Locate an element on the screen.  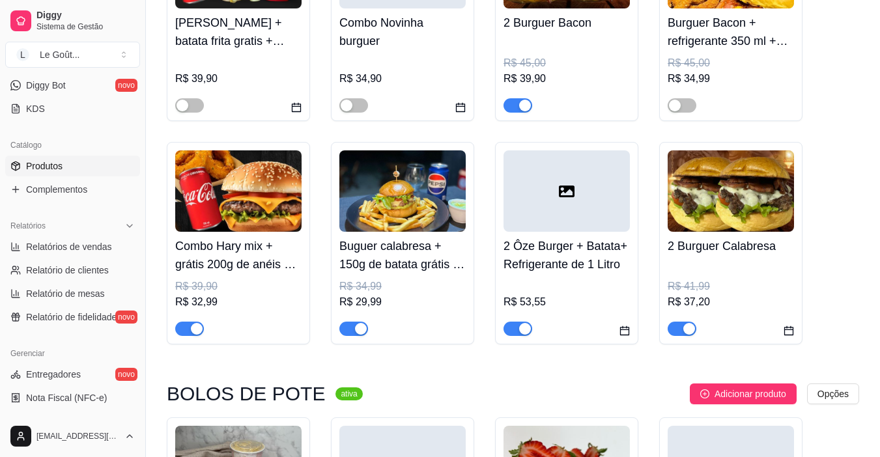
div: R$ 29,99 is located at coordinates (403, 302).